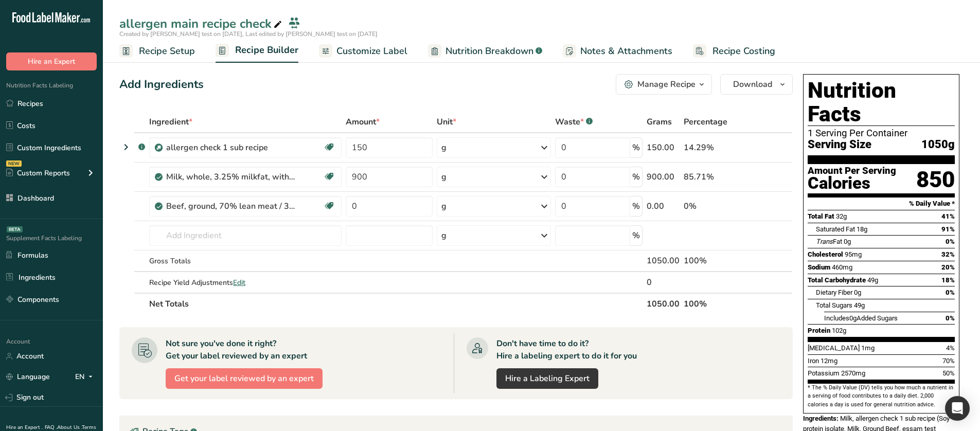 Image resolution: width=980 pixels, height=431 pixels. Describe the element at coordinates (617, 51) in the screenshot. I see `a: Notes & Attachments` at that location.